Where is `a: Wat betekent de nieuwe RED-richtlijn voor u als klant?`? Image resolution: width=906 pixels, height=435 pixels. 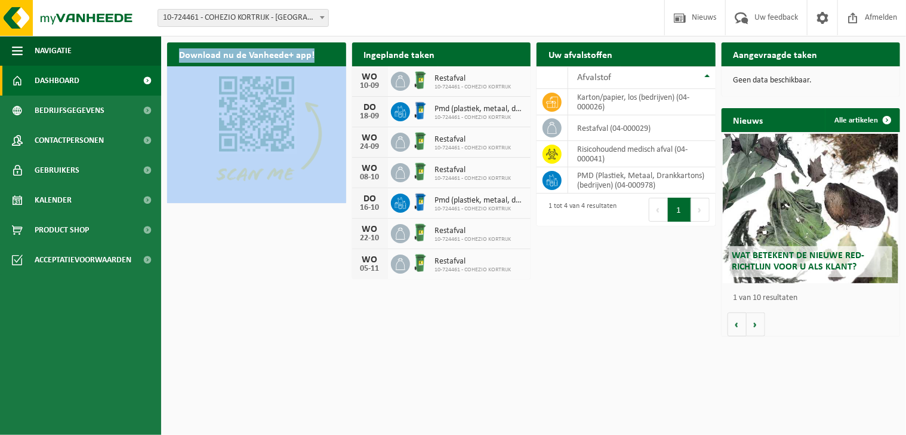
a: Wat betekent de nieuwe RED-richtlijn voor u als klant? is located at coordinates (811, 208).